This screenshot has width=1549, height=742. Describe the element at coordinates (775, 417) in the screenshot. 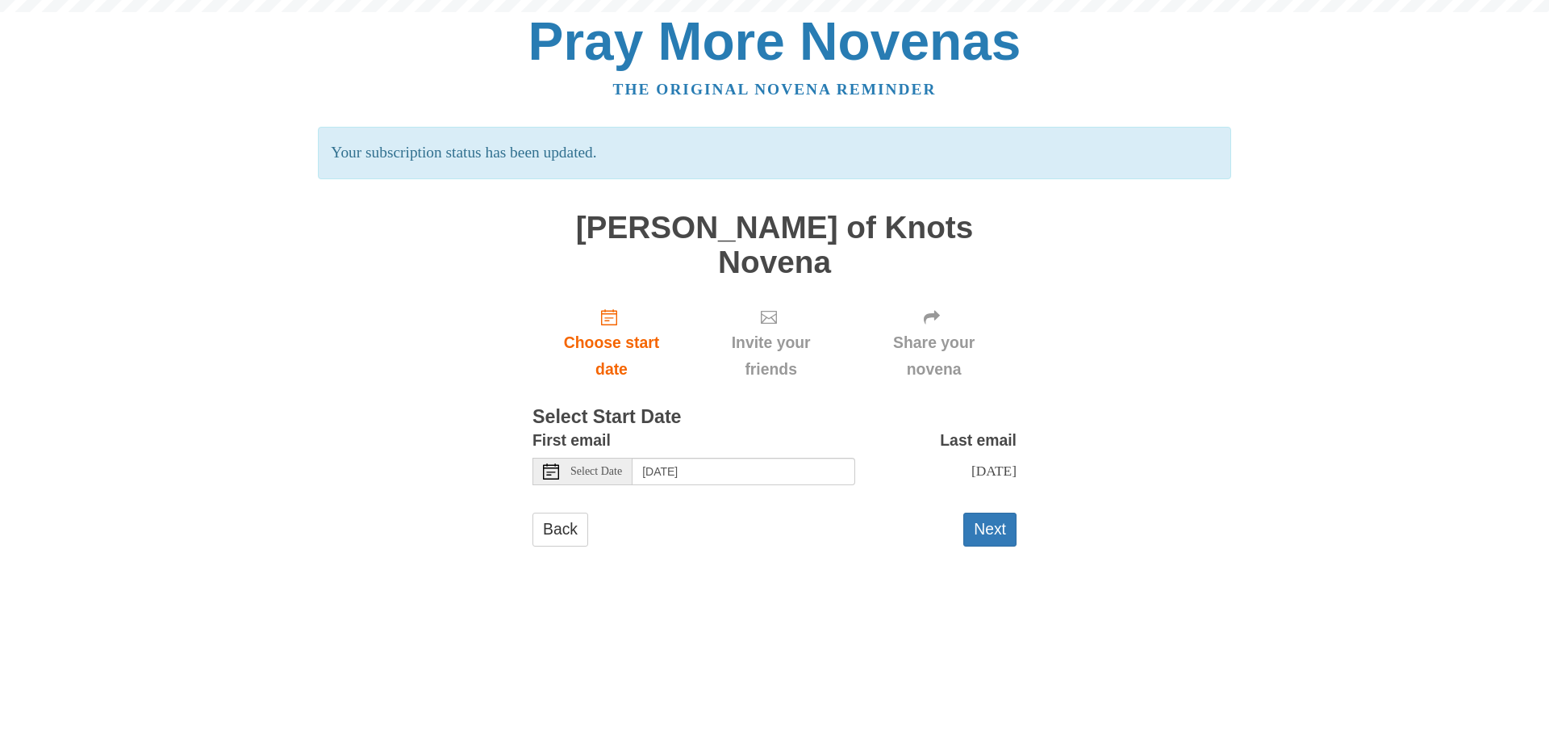

I see `h3: Select Start Date` at that location.